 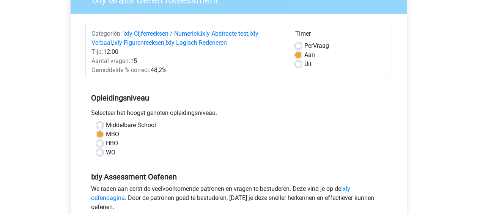 What do you see at coordinates (238, 177) in the screenshot?
I see `h5: Ixly Assessment Oefenen` at bounding box center [238, 177].